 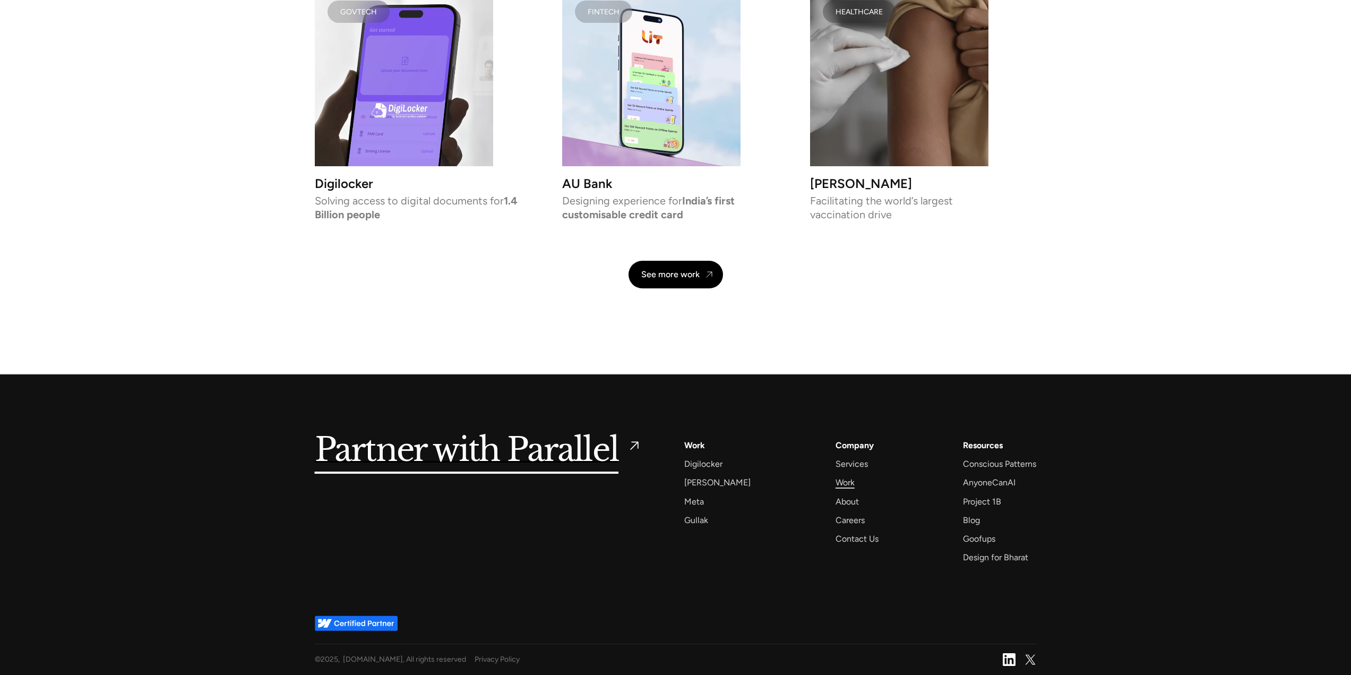 What do you see at coordinates (703, 463) in the screenshot?
I see `a: Digilocker` at bounding box center [703, 463].